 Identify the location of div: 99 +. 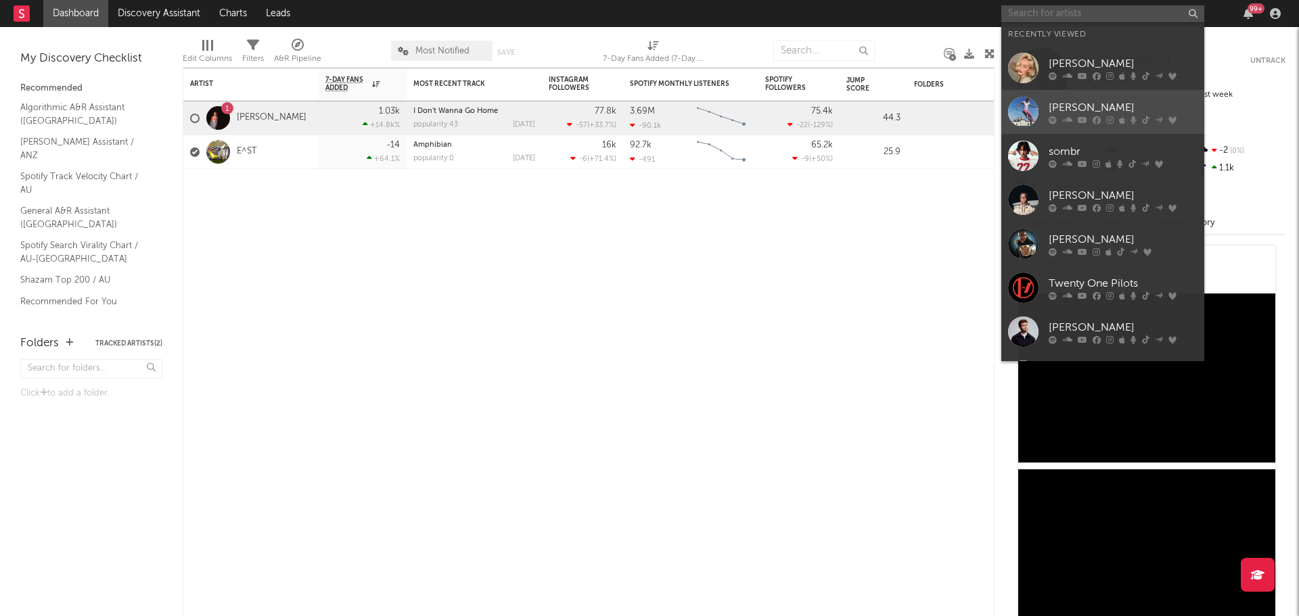
(1256, 8).